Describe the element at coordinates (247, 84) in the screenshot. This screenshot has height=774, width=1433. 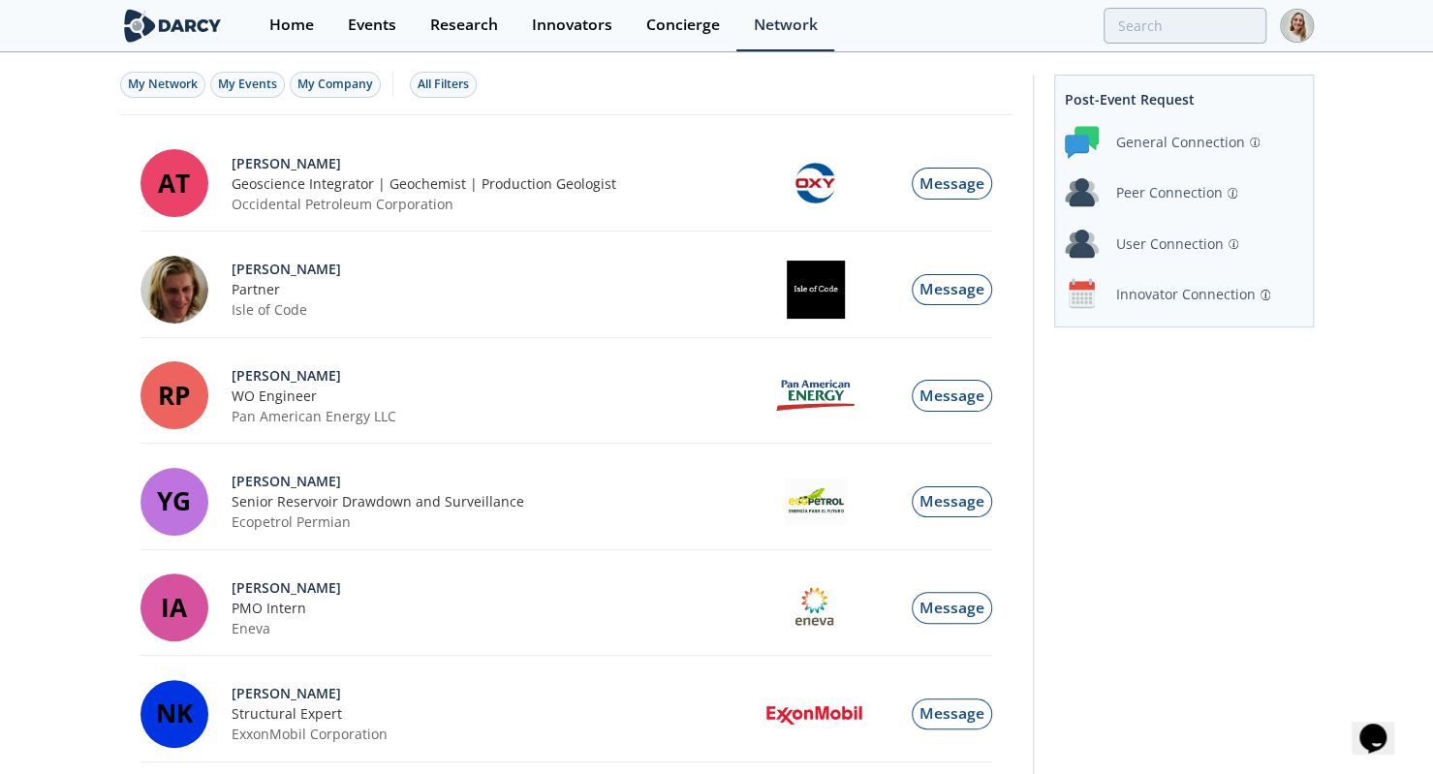
I see `button: My Events` at that location.